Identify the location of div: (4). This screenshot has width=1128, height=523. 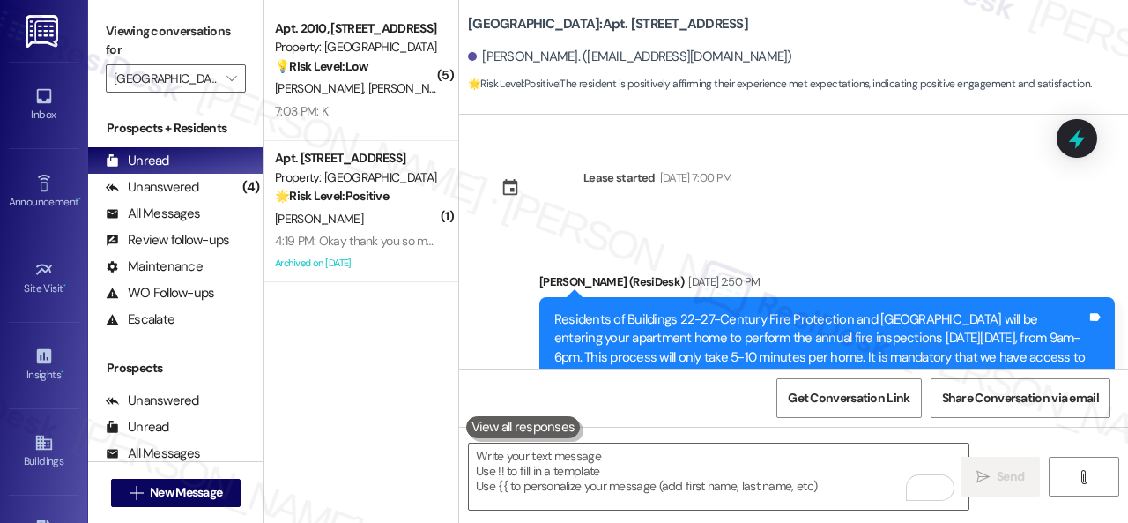
(250, 187).